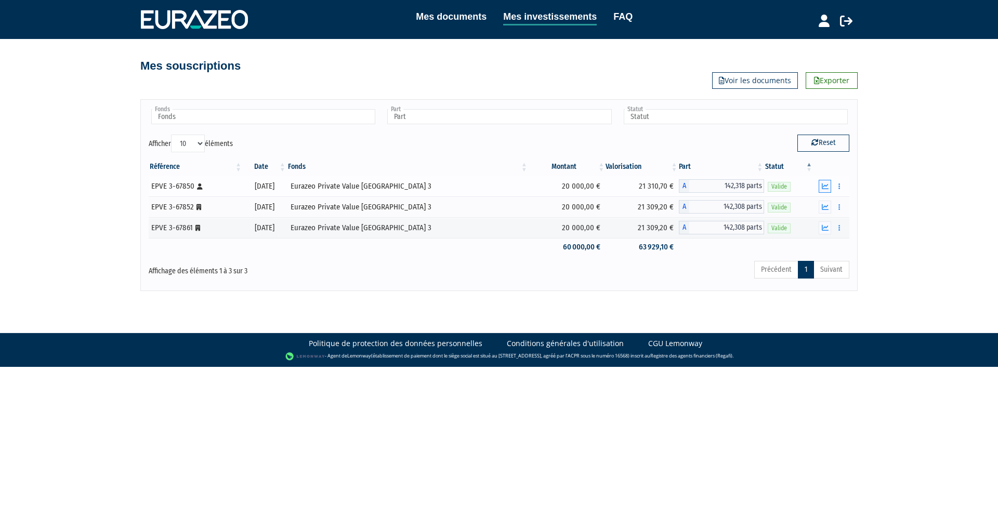  What do you see at coordinates (567, 167) in the screenshot?
I see `th: Montant: activer pour trier la colonne par ordre croissant` at bounding box center [567, 167].